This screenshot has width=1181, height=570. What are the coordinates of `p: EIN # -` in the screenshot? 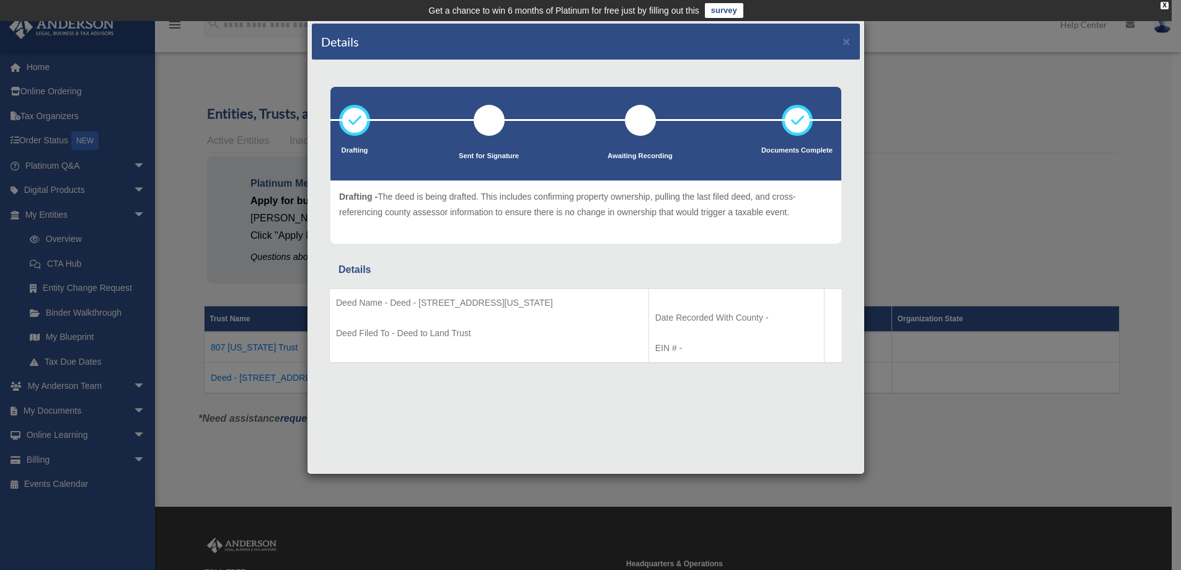 It's located at (737, 348).